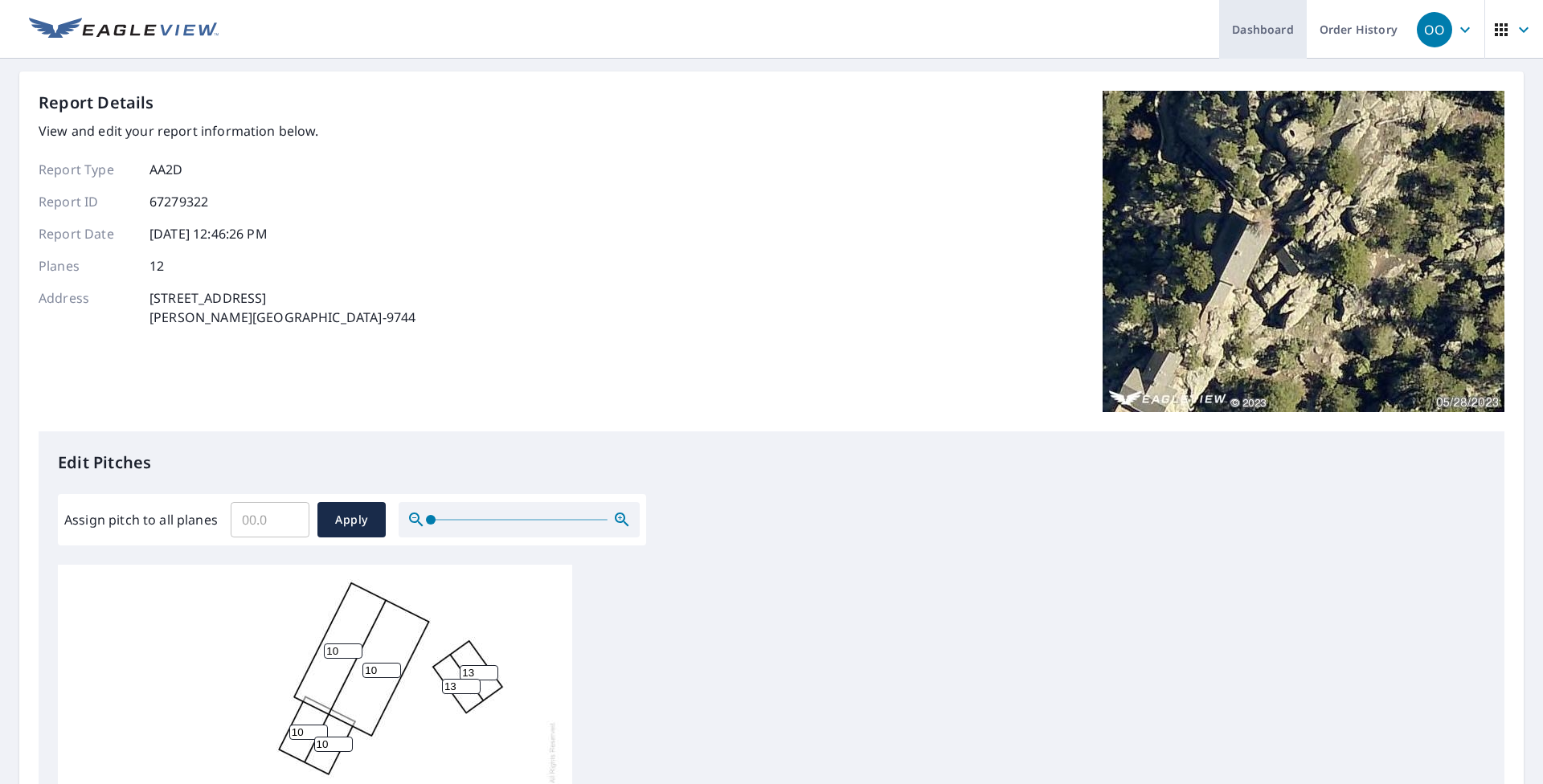  I want to click on input: 00.0, so click(270, 520).